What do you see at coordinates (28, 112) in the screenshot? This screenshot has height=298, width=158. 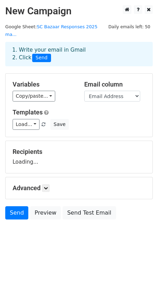 I see `a: Templates` at bounding box center [28, 112].